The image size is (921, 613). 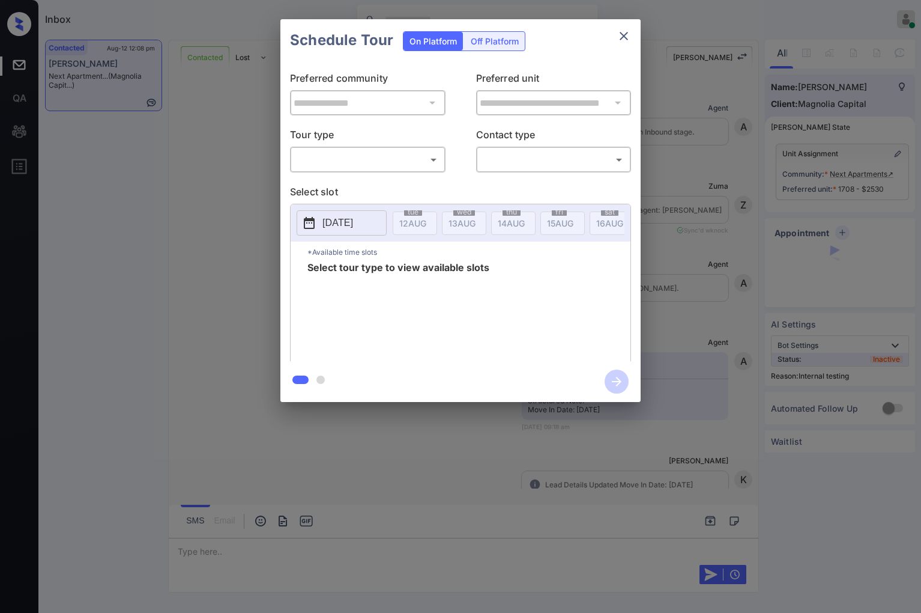 I want to click on p: Preferred unit, so click(x=554, y=80).